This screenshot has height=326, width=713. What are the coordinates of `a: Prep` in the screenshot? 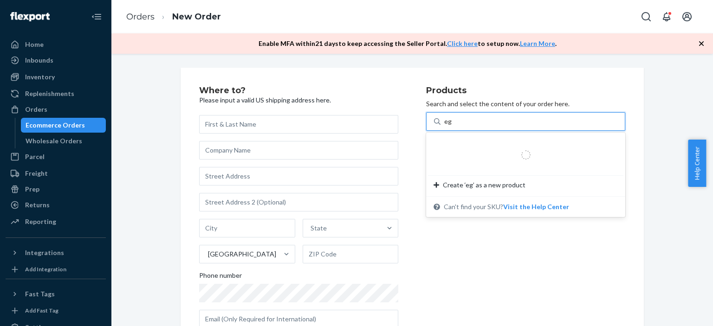 It's located at (56, 189).